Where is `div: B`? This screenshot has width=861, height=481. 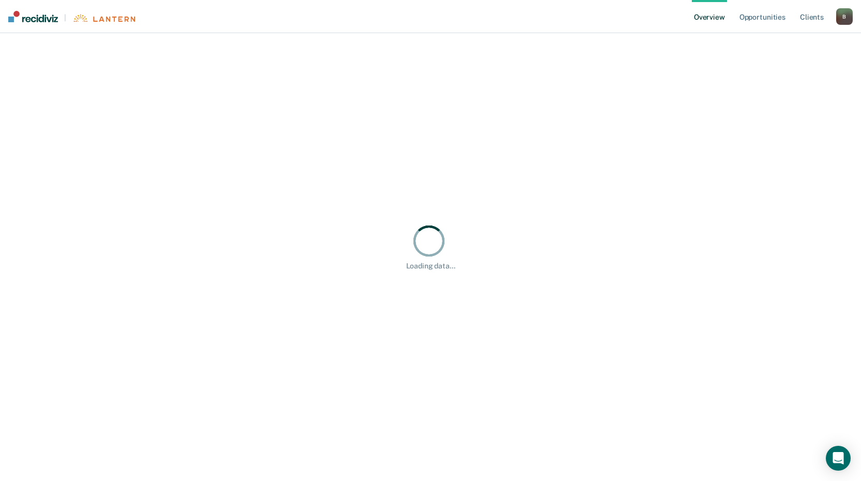 div: B is located at coordinates (845, 17).